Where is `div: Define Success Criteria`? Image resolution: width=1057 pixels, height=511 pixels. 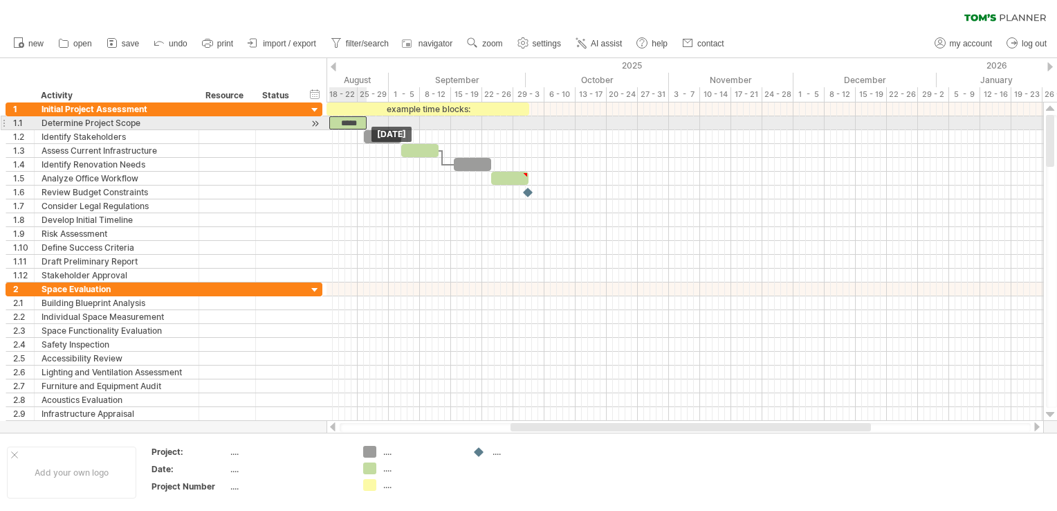 div: Define Success Criteria is located at coordinates (116, 247).